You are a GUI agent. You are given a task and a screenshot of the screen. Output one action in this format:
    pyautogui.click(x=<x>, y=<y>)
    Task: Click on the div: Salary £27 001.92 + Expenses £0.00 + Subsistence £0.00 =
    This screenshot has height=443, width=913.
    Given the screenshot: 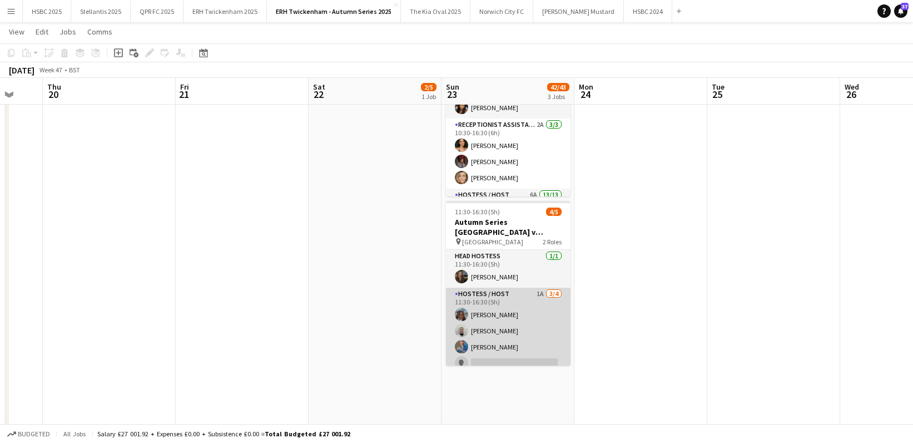 What is the action you would take?
    pyautogui.click(x=224, y=433)
    